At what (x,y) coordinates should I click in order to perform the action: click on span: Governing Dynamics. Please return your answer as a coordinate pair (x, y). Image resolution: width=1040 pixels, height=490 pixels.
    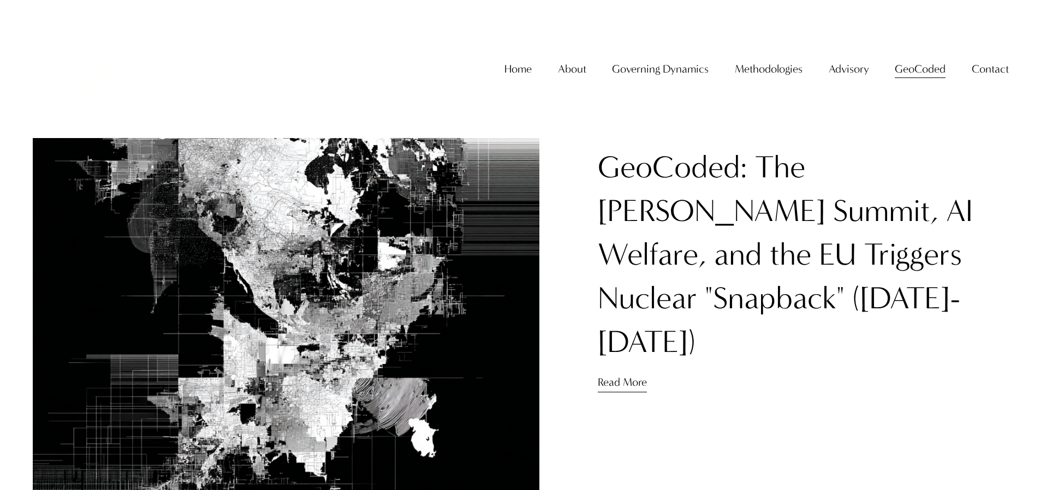
    Looking at the image, I should click on (660, 69).